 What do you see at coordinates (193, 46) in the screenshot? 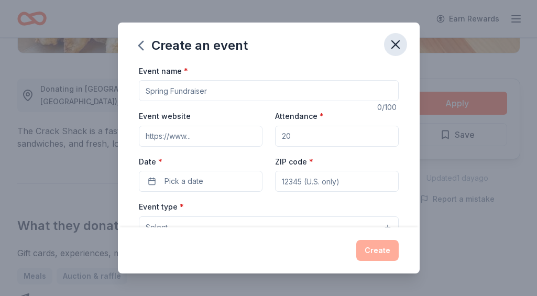
I see `div: Create an event` at bounding box center [193, 46].